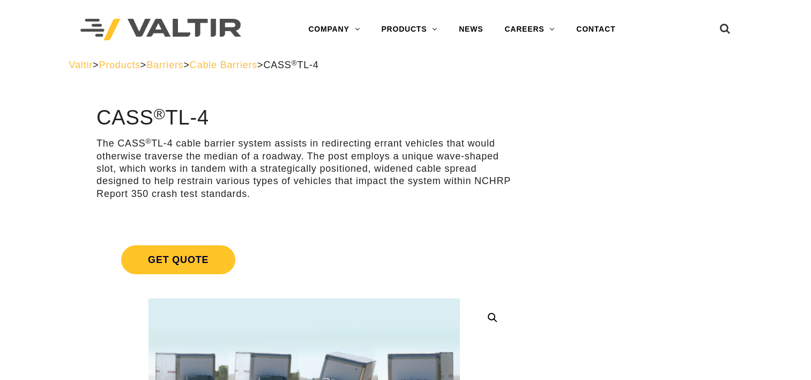 This screenshot has height=380, width=811. Describe the element at coordinates (471, 29) in the screenshot. I see `a: NEWS` at that location.